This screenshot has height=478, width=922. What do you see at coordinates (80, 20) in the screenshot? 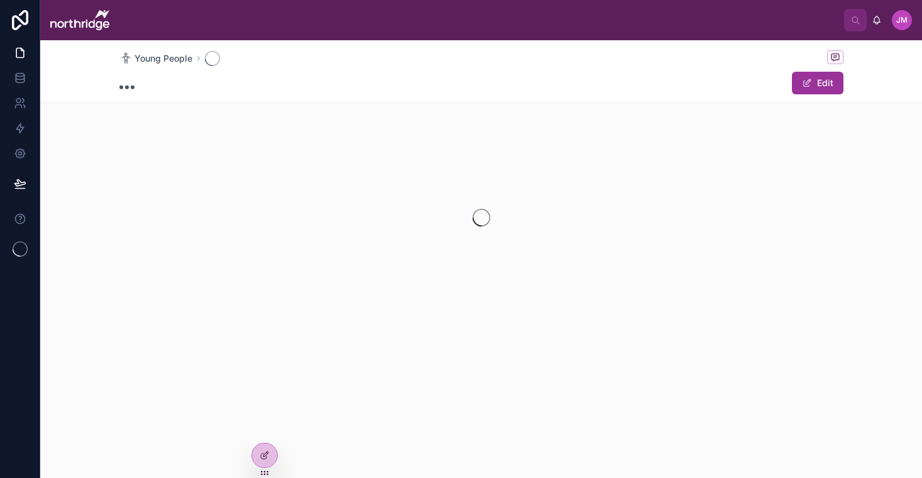
I see `img: App logo` at bounding box center [80, 20].